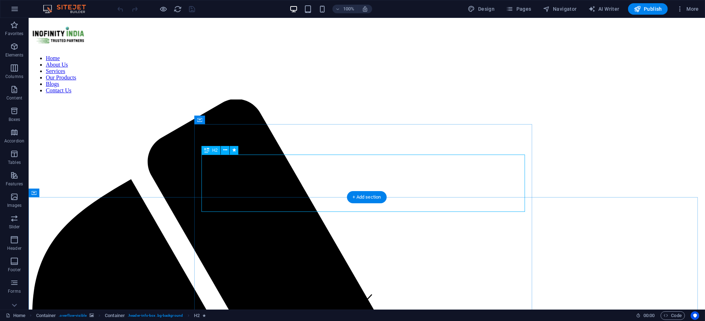  Describe the element at coordinates (215, 150) in the screenshot. I see `span: H2` at that location.